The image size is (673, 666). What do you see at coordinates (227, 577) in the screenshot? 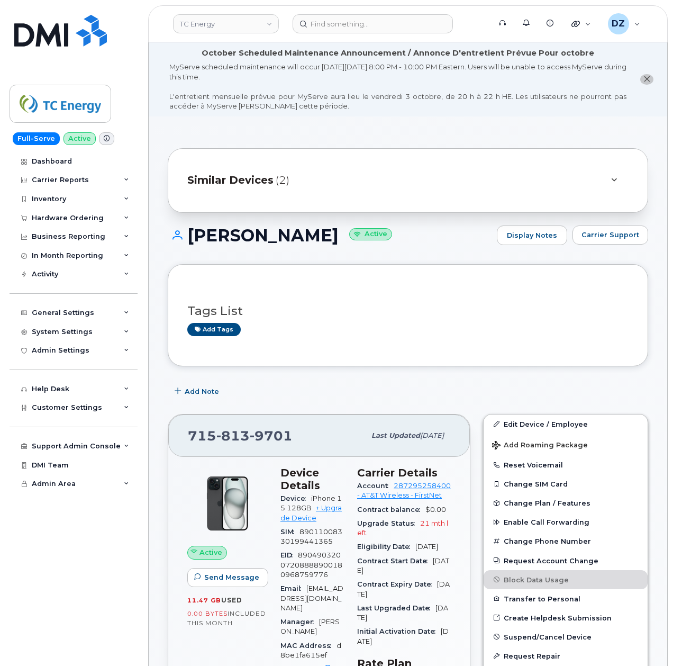
I see `button: Send Message` at bounding box center [227, 577].